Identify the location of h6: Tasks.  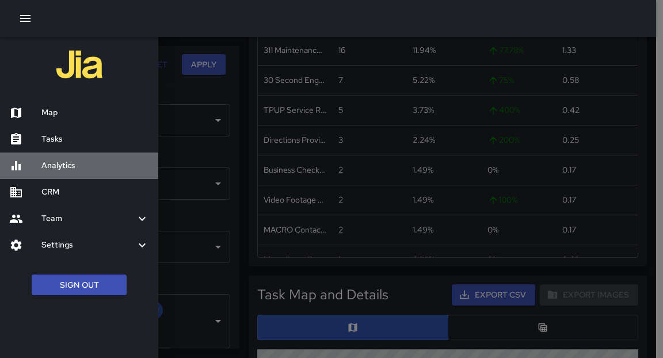
(95, 139).